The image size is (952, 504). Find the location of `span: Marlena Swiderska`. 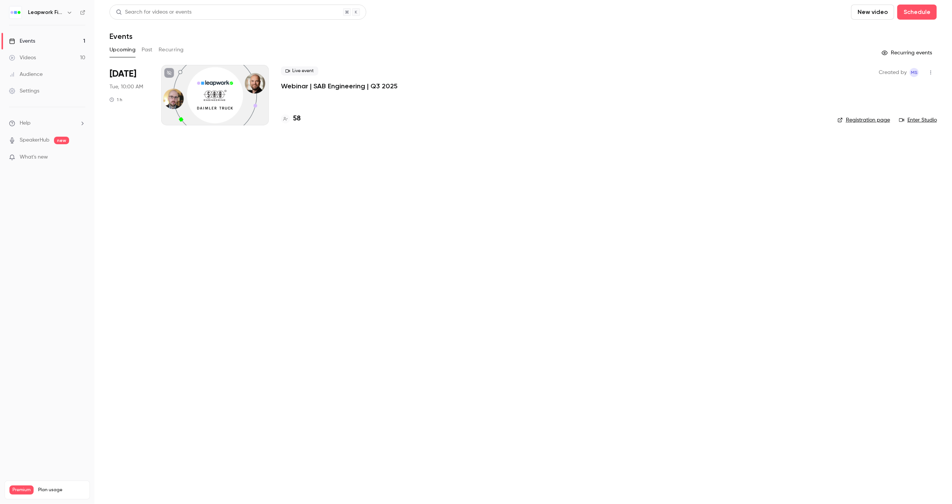

span: Marlena Swiderska is located at coordinates (914, 73).